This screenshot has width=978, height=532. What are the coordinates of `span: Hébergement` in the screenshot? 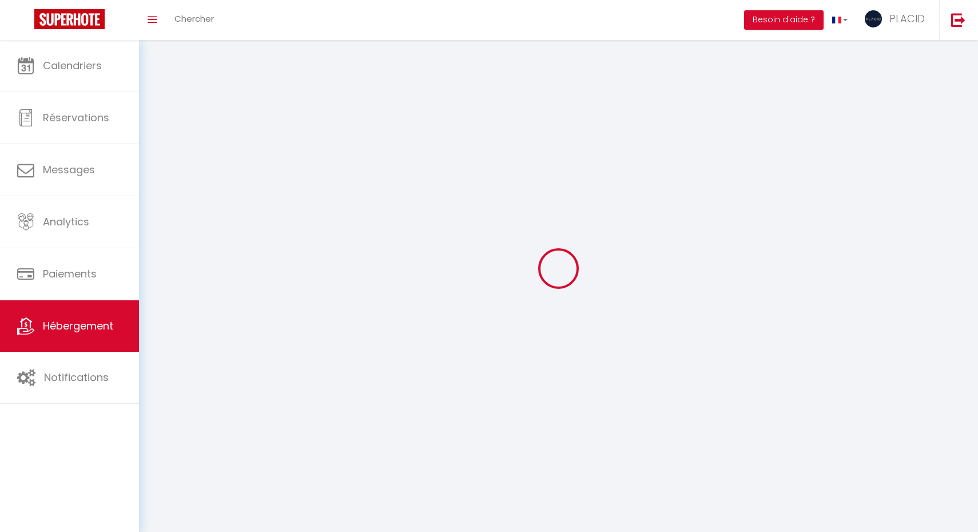 It's located at (78, 325).